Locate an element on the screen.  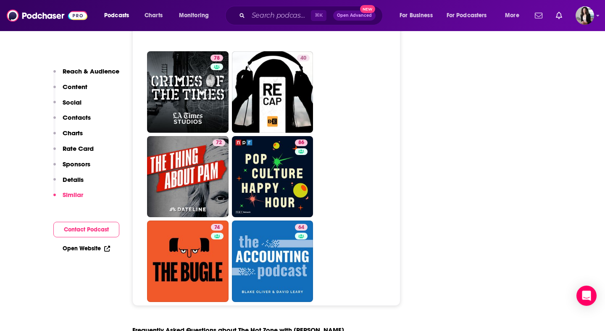
p: Reach & Audience is located at coordinates (91, 71).